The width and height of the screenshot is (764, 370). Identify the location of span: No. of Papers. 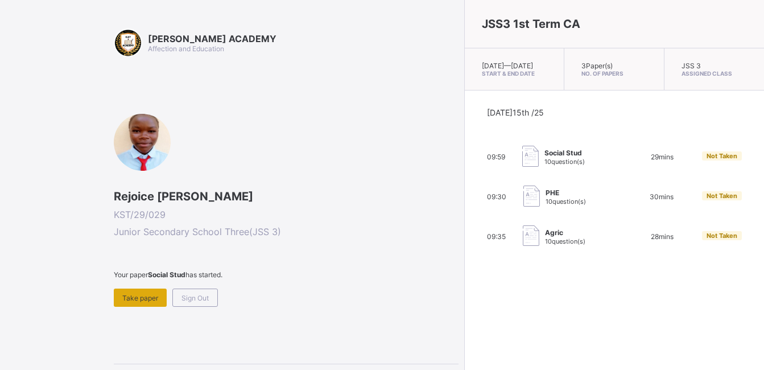
(614, 73).